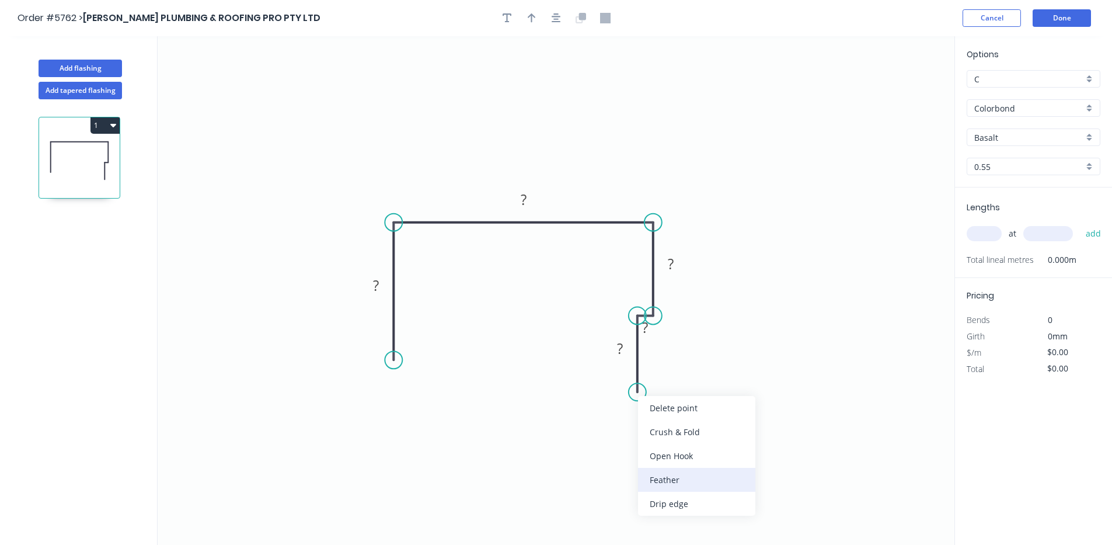 The height and width of the screenshot is (545, 1112). What do you see at coordinates (983, 207) in the screenshot?
I see `span: Lengths` at bounding box center [983, 207].